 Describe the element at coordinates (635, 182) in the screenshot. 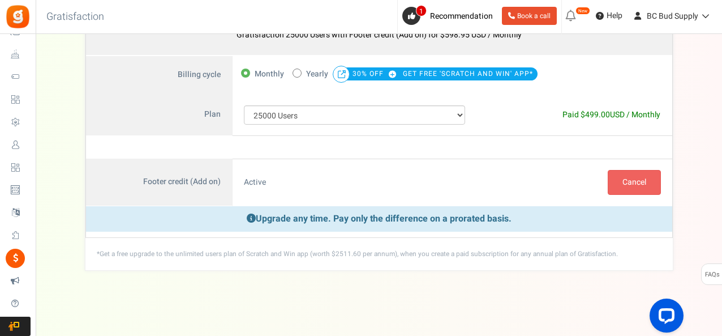

I see `a: Cancel` at that location.